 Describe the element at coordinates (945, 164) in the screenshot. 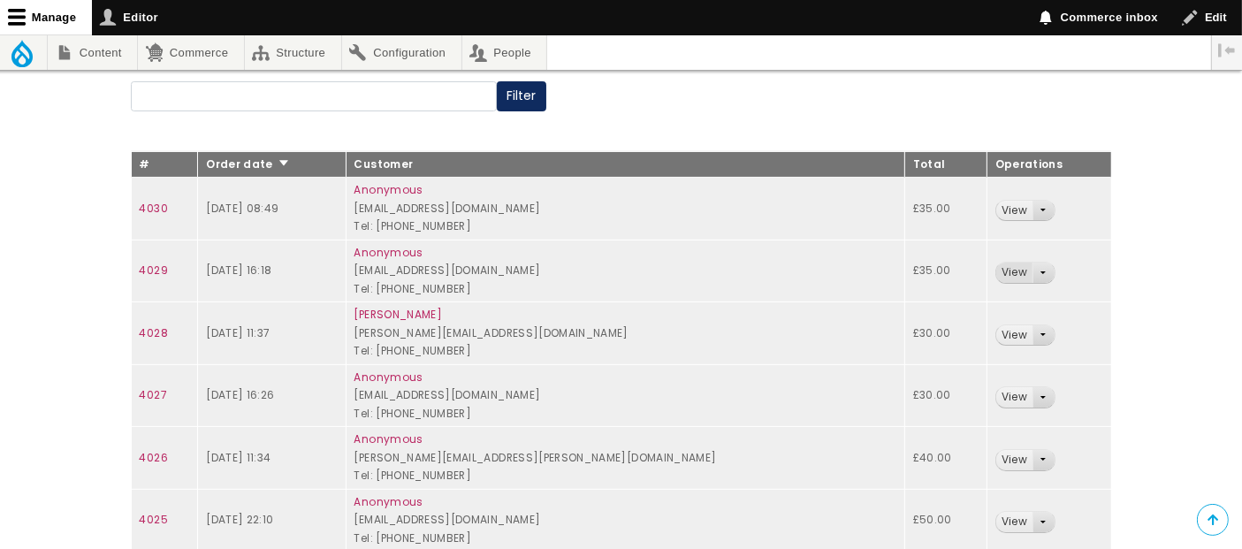

I see `th: Total` at that location.